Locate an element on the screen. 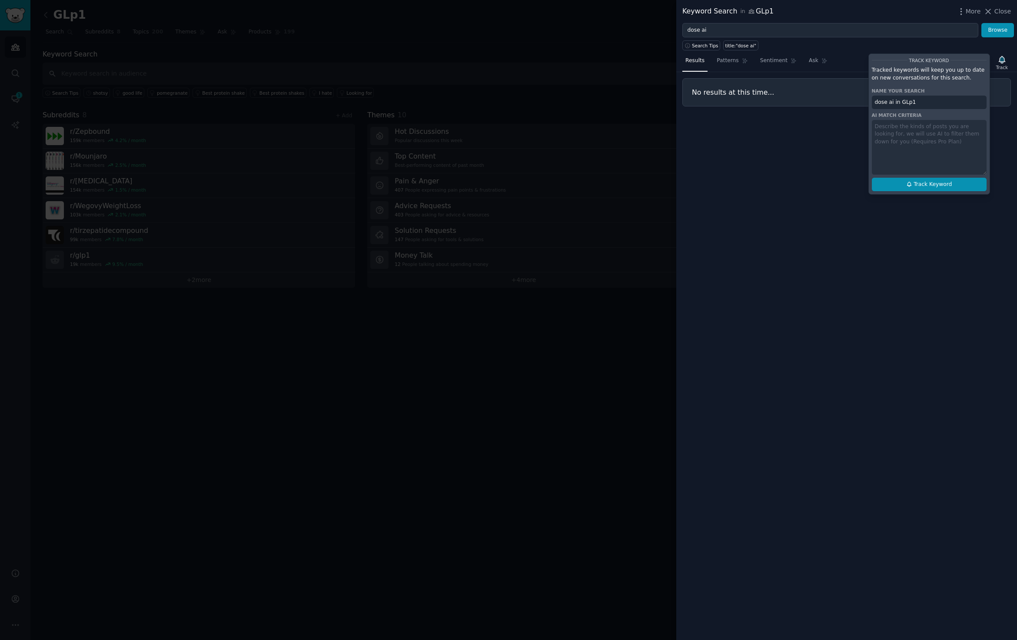 This screenshot has width=1017, height=640. span: Search Tips is located at coordinates (705, 46).